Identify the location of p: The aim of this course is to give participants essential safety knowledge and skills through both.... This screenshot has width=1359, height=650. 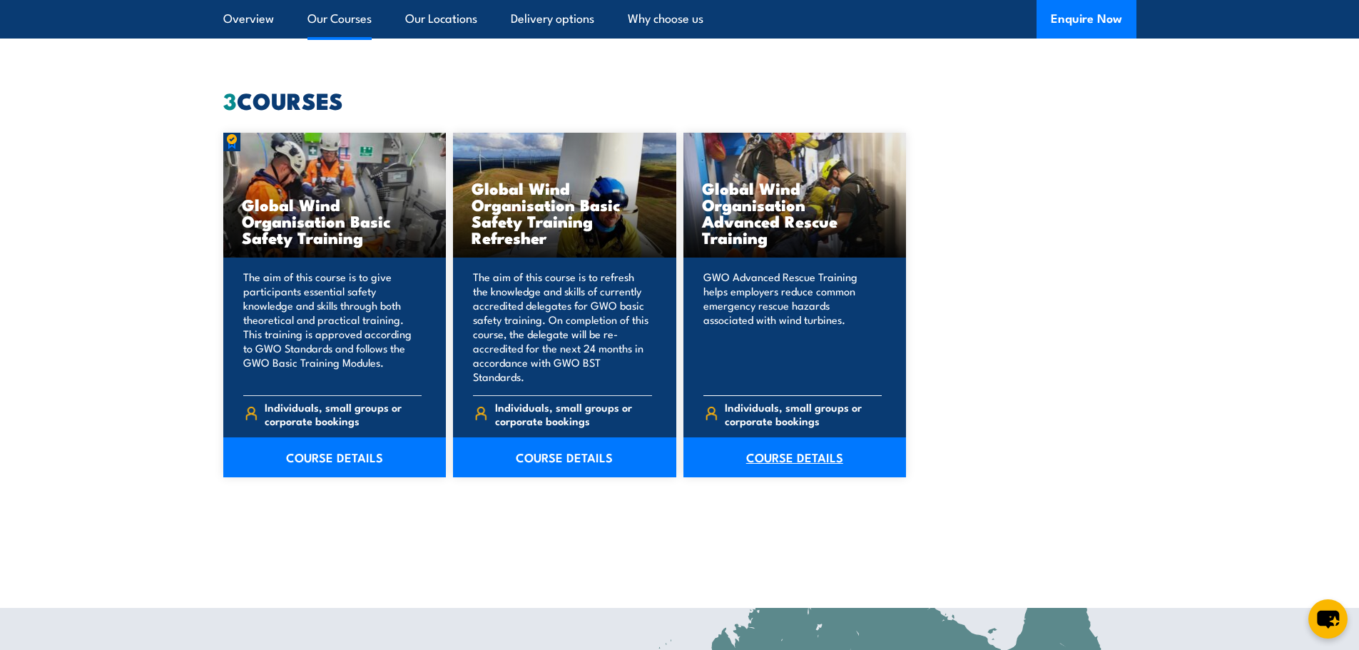
(332, 327).